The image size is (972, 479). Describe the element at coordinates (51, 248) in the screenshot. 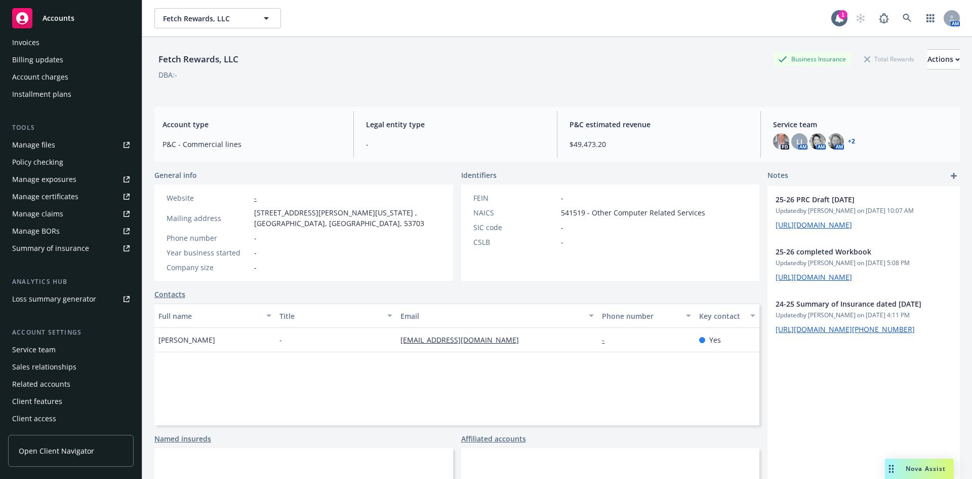

I see `div: Summary of insurance` at that location.